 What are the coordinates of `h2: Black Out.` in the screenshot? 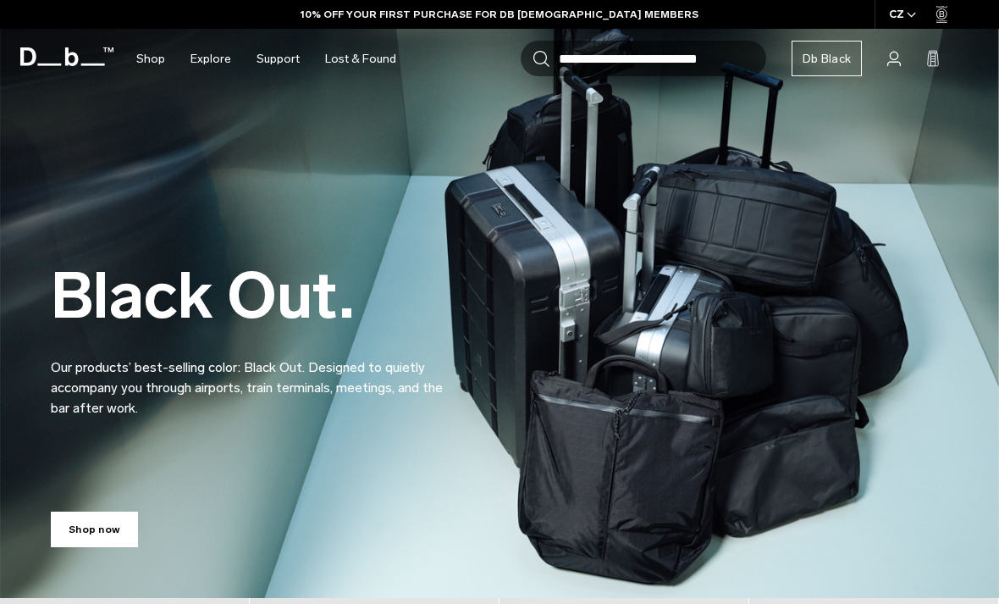 It's located at (254, 295).